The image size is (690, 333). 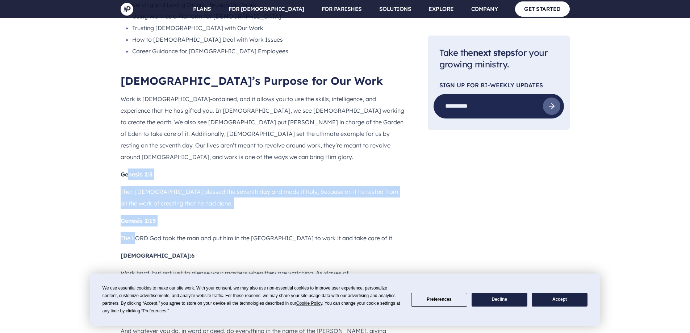 What do you see at coordinates (154, 311) in the screenshot?
I see `span: Preferences` at bounding box center [154, 311].